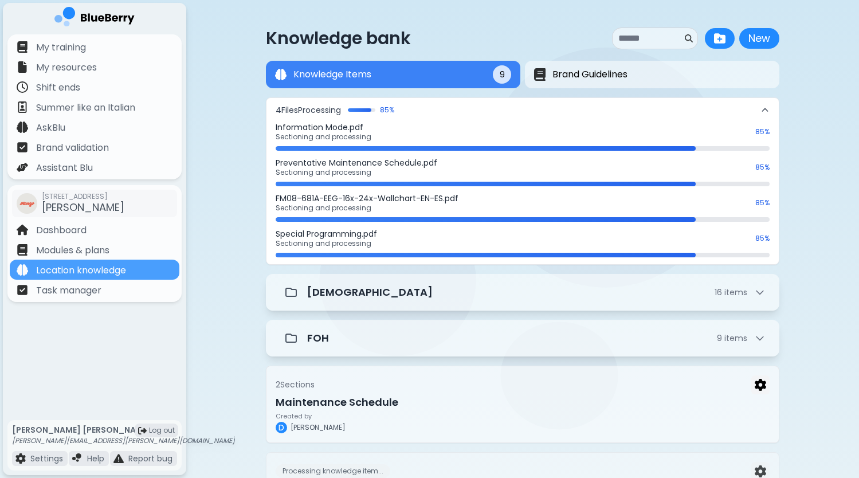 The height and width of the screenshot is (478, 859). I want to click on p: Settings, so click(46, 458).